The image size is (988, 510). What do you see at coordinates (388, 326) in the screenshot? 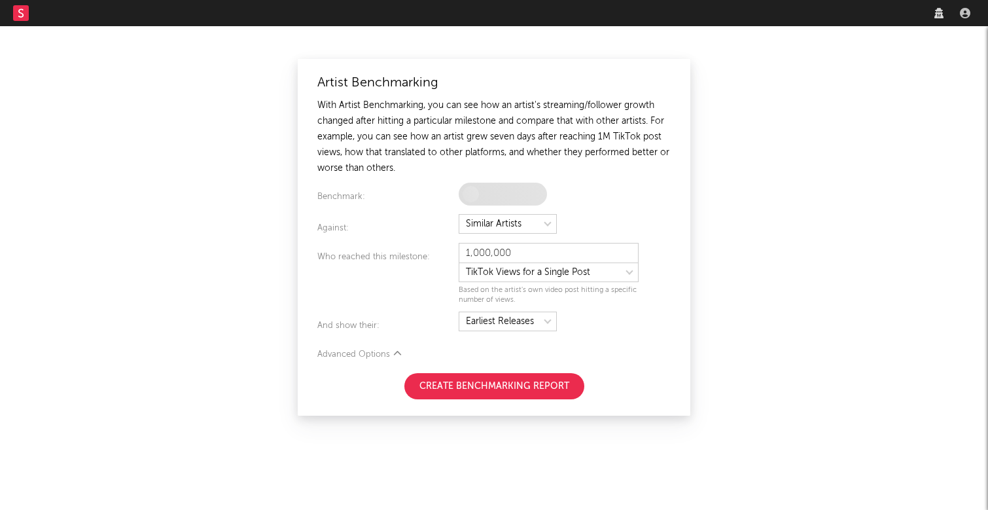
I see `div: And show their:` at bounding box center [388, 326].